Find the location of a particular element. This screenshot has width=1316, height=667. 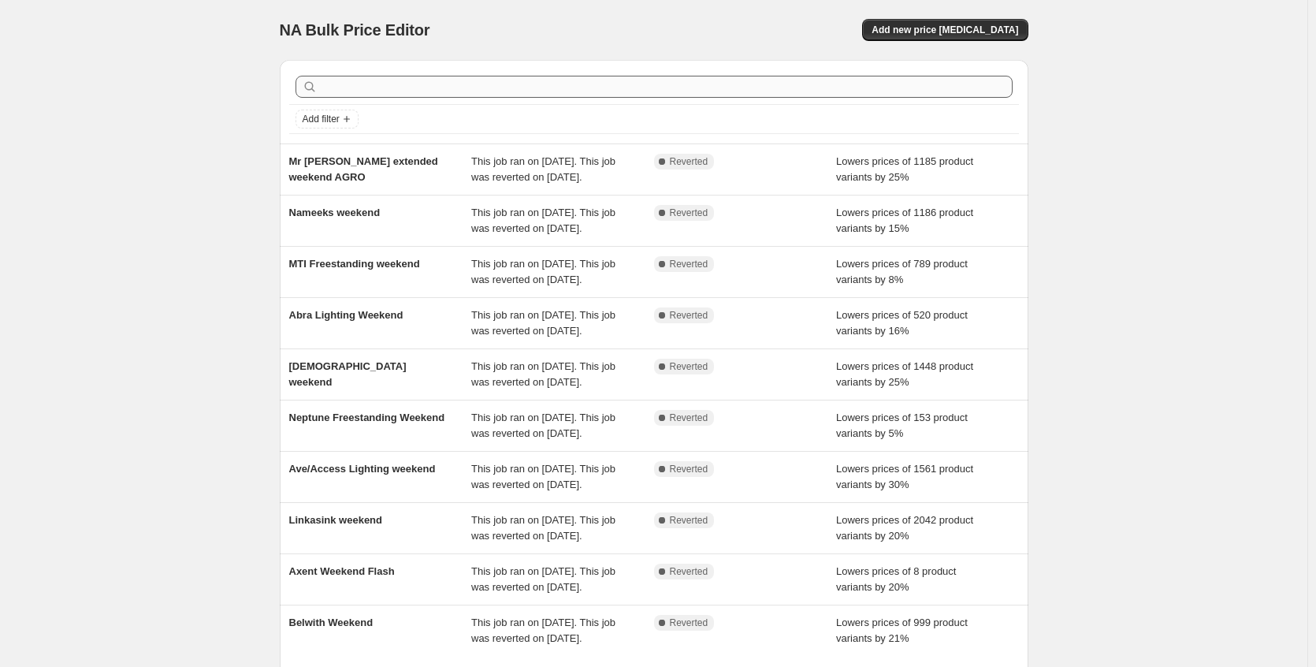

span: MTI Freestanding weekend is located at coordinates (355, 263).